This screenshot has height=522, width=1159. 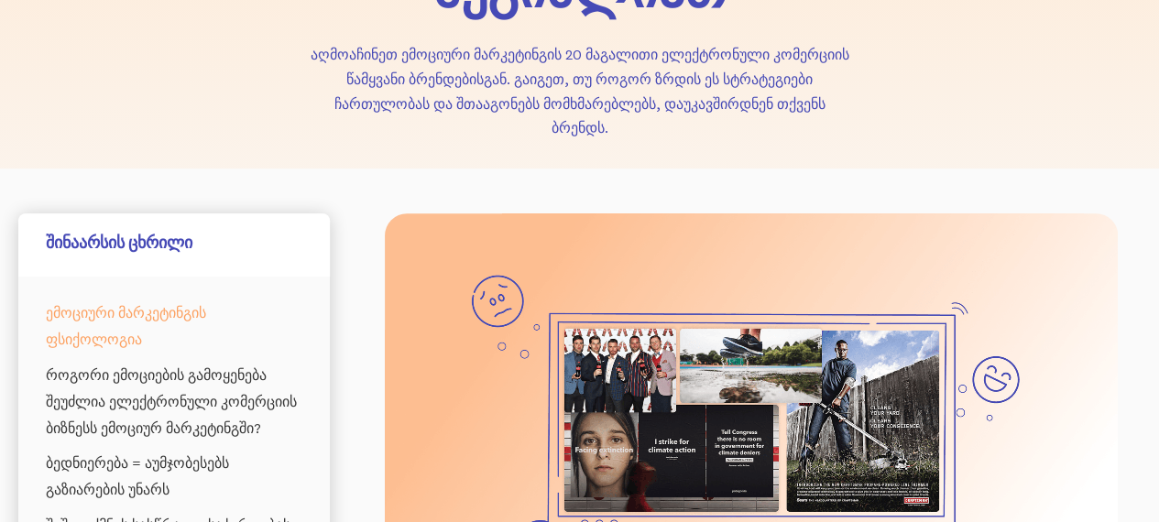 I want to click on font: ბედნიერება = აუმჯობესებს გაზიარების უნარს, so click(x=137, y=475).